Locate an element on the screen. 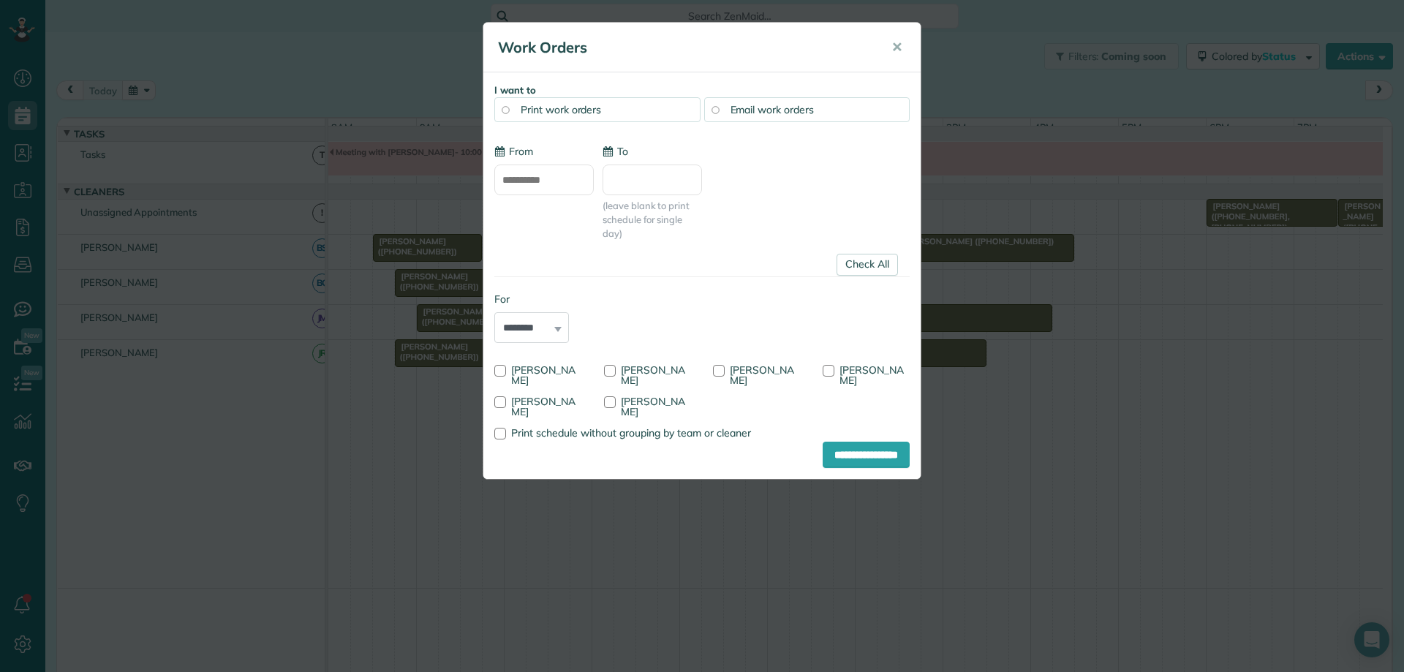 The width and height of the screenshot is (1404, 672). span: Print work orders is located at coordinates (561, 110).